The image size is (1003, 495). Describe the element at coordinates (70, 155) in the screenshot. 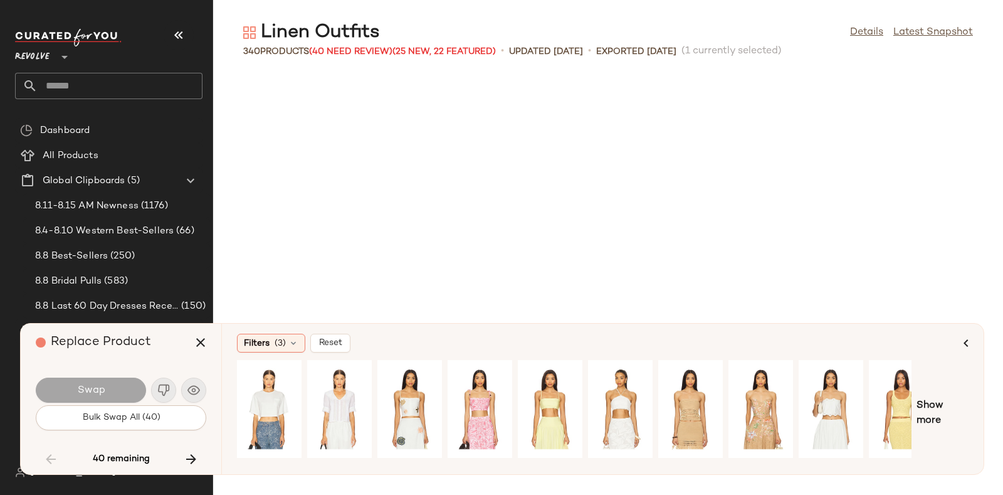

I see `span: All Products` at that location.